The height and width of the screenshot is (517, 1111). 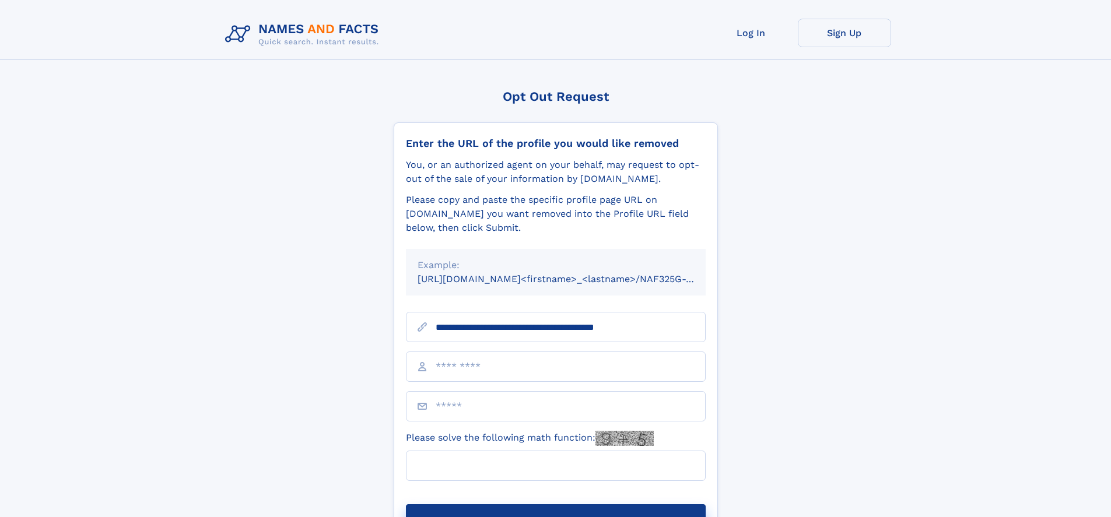 I want to click on img: Logo Names and Facts, so click(x=305, y=34).